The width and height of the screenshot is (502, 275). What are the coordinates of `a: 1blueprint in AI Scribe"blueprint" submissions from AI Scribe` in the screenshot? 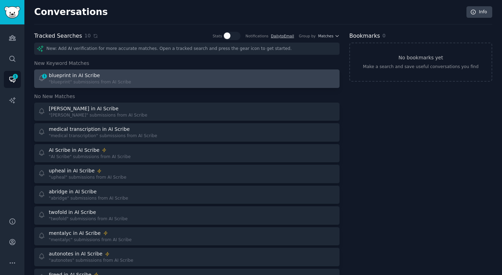 It's located at (187, 78).